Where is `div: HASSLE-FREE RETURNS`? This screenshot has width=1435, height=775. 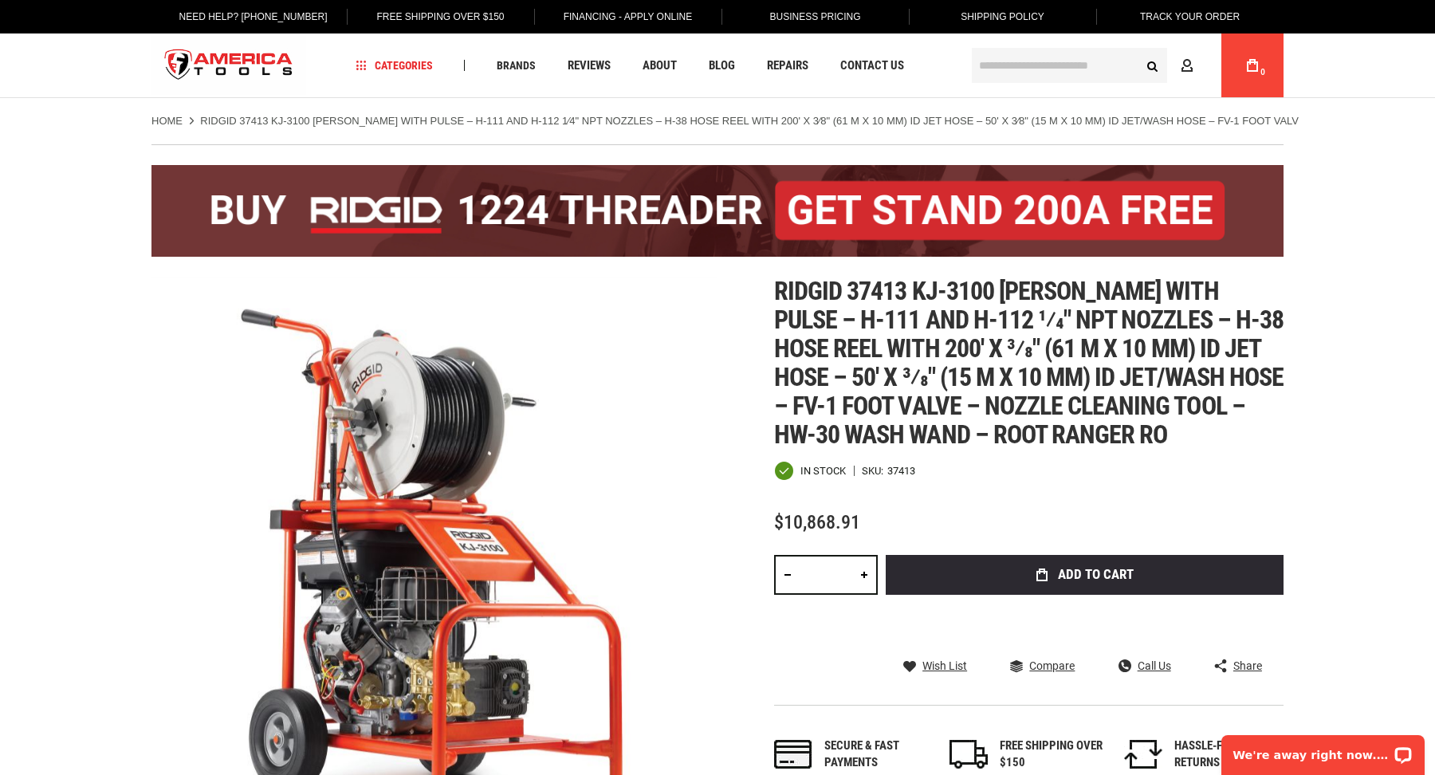
div: HASSLE-FREE RETURNS is located at coordinates (1226, 754).